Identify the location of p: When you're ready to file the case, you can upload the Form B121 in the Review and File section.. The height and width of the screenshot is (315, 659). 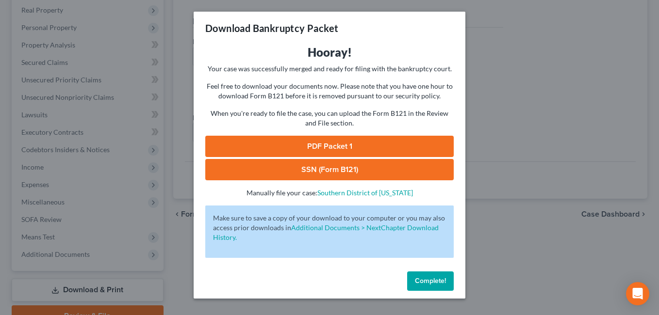
(329, 118).